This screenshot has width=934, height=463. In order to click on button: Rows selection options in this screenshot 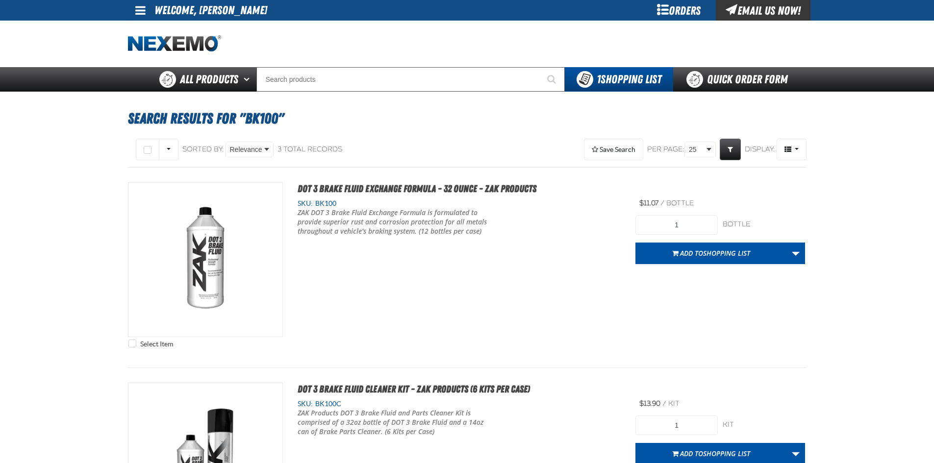, I will do `click(169, 150)`.